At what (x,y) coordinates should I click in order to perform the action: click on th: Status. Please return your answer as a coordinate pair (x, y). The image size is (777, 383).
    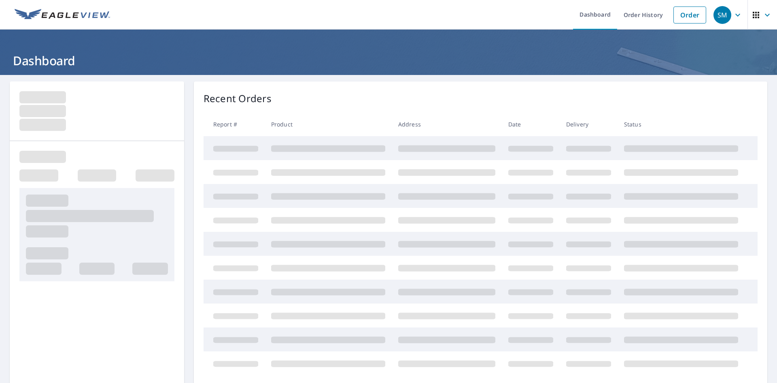
    Looking at the image, I should click on (681, 124).